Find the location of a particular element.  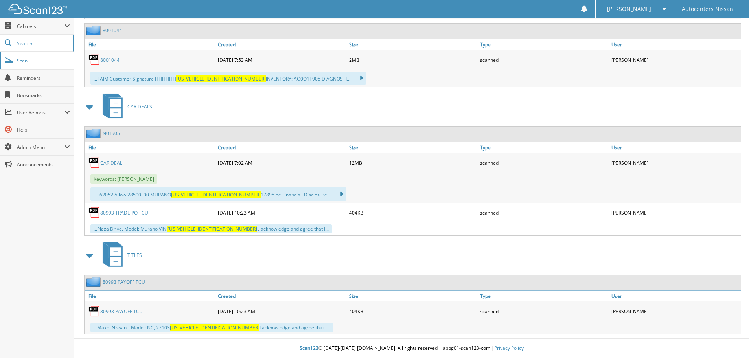

span: Admin Menu is located at coordinates (41, 147).